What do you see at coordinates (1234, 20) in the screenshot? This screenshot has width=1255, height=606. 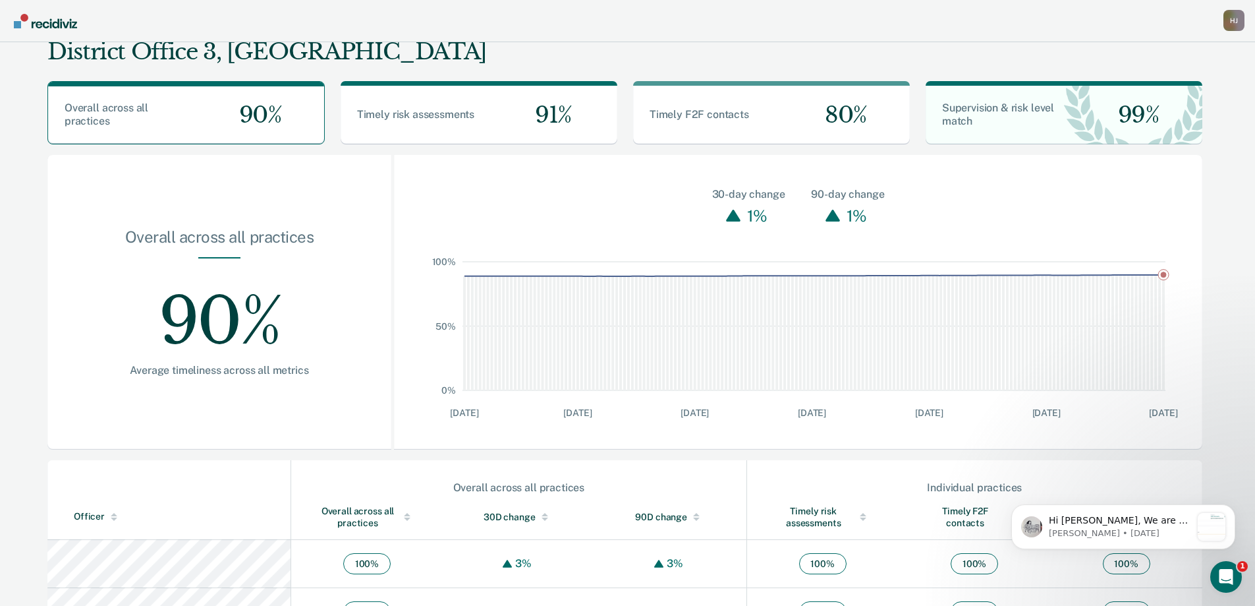 I see `button: Profile dropdown button` at bounding box center [1234, 20].